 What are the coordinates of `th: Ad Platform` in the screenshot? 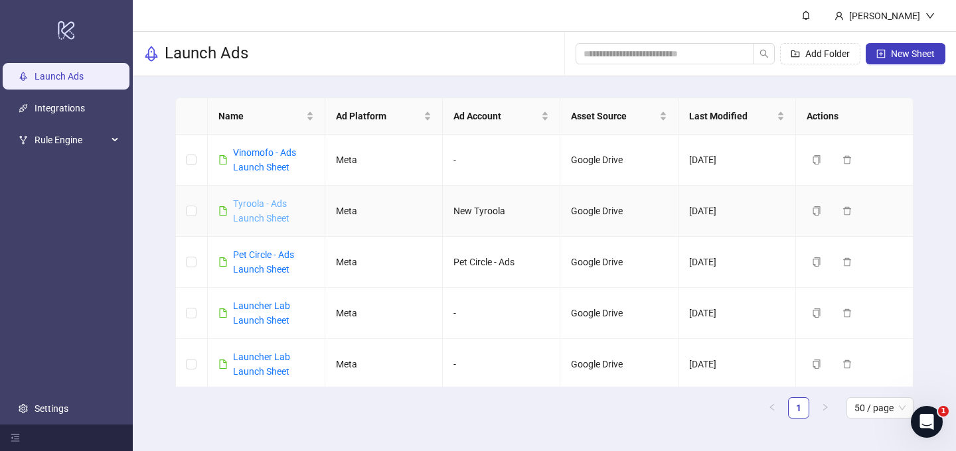 It's located at (384, 116).